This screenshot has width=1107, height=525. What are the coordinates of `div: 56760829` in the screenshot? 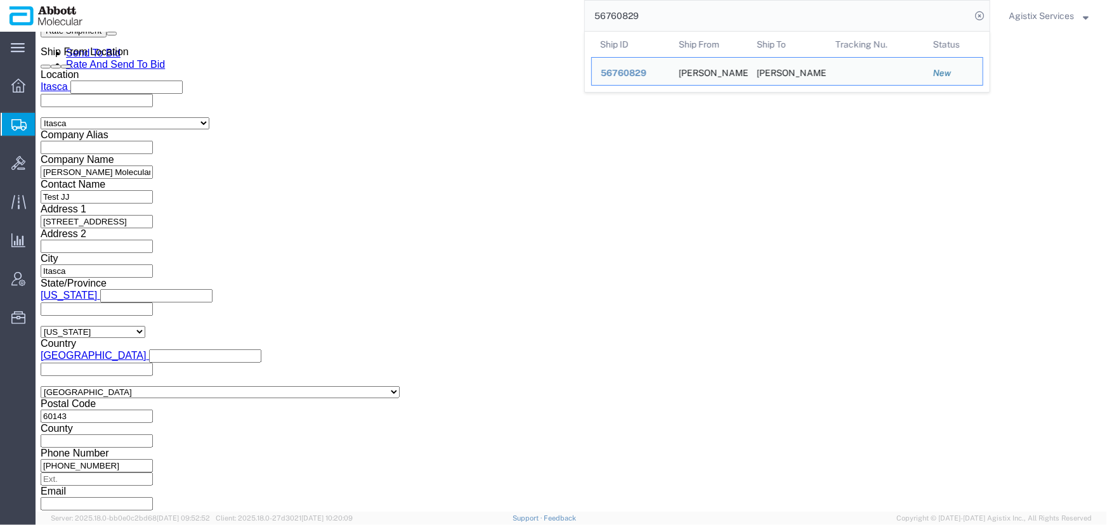 It's located at (631, 73).